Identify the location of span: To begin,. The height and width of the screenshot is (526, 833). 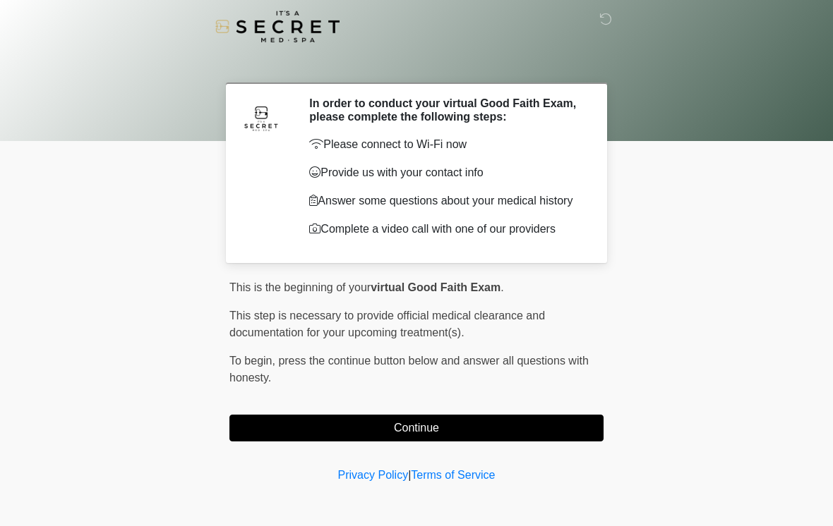
(253, 361).